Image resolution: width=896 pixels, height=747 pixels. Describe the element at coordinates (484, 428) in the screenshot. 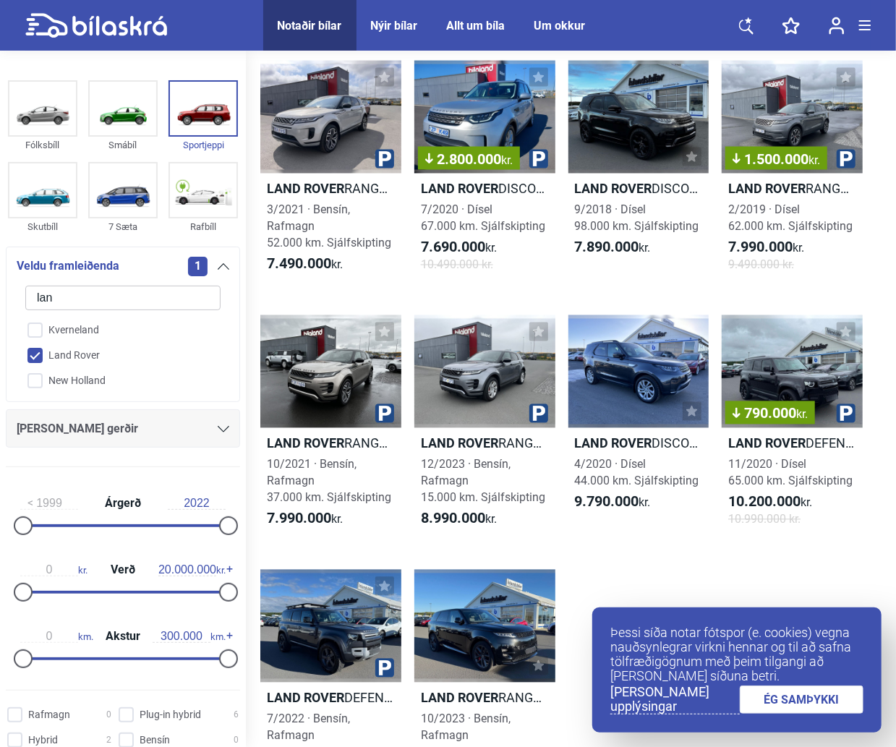

I see `a: Land RoverRANGE ROVER EVOQUE P300E R-DYNAMIC S PHEV12/2023 · Bensín, Rafmagn15.000 km. Sjálfskipt...` at that location.